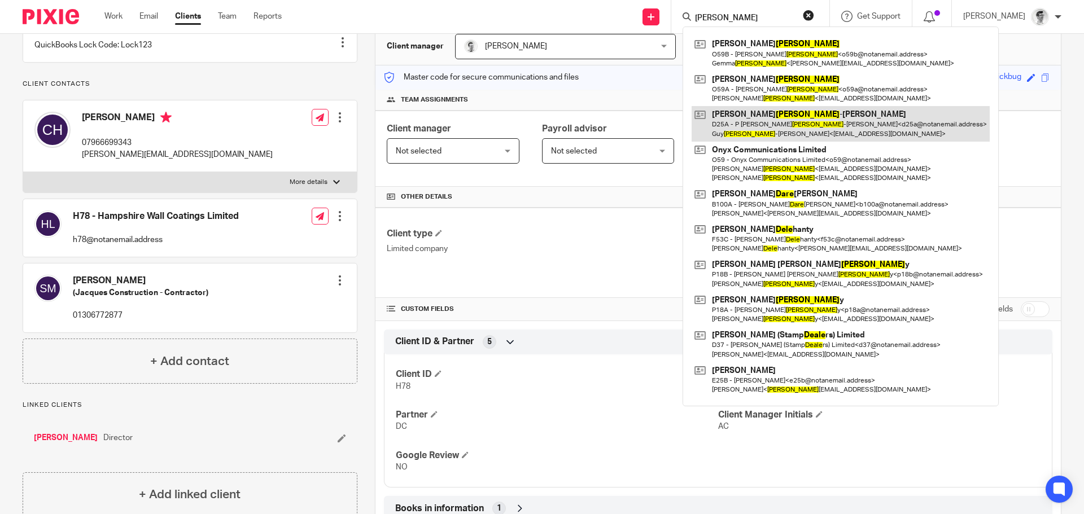 The width and height of the screenshot is (1084, 514). Describe the element at coordinates (557, 456) in the screenshot. I see `h4: Google Review` at that location.